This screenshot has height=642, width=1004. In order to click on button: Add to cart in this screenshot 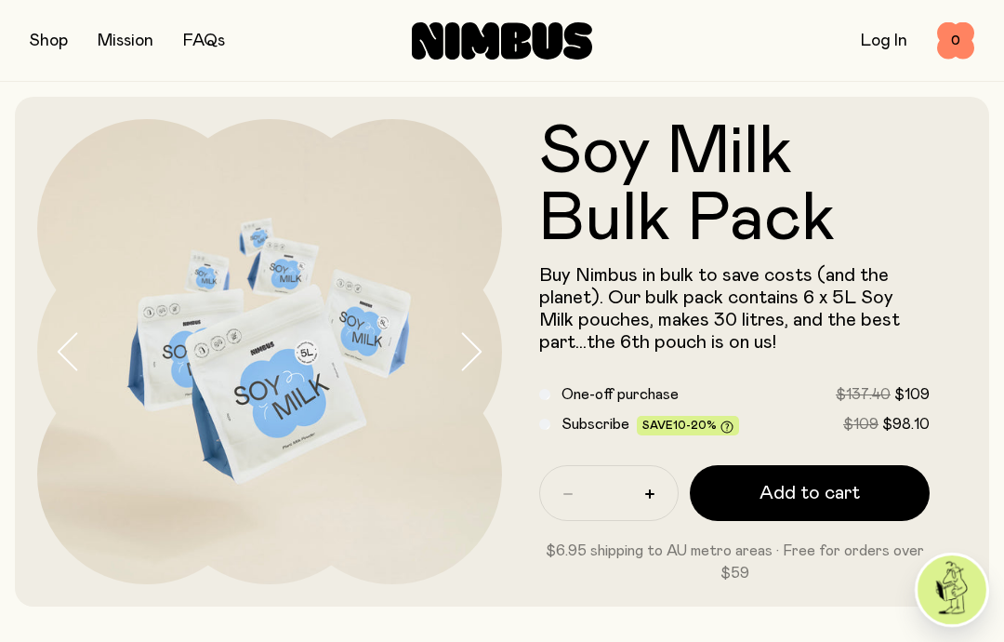, I will do `click(810, 493)`.